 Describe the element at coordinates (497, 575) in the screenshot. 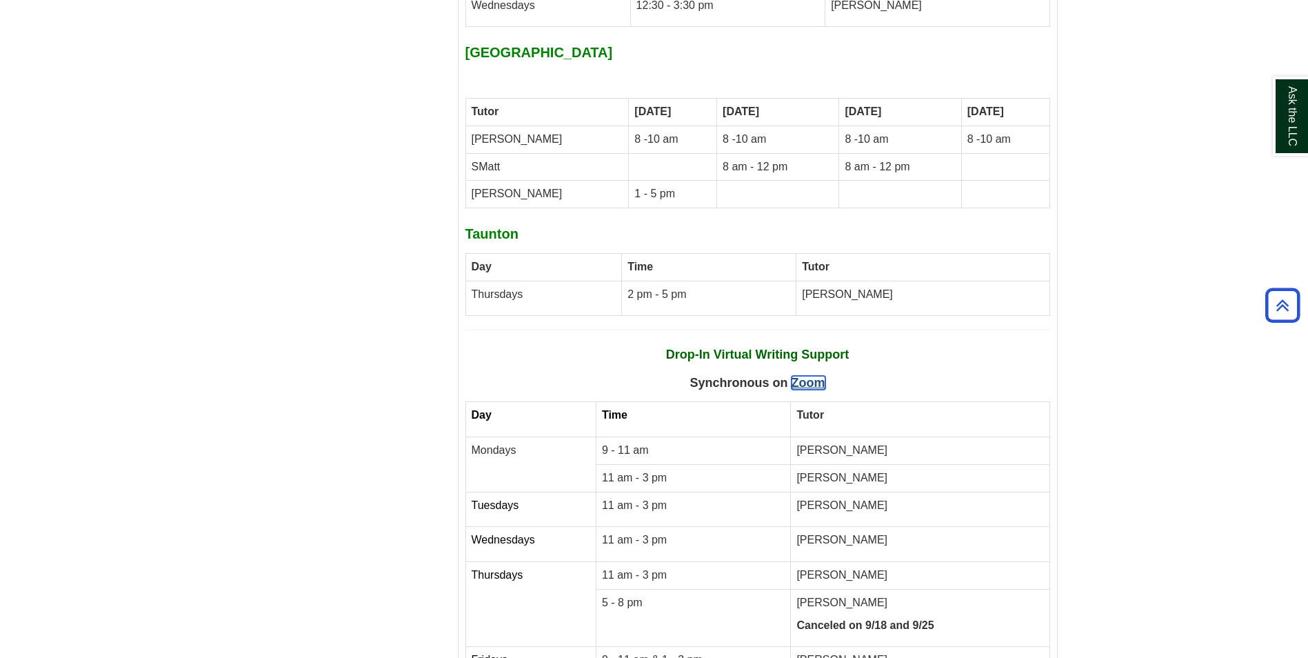

I see `span: Thursdays` at that location.